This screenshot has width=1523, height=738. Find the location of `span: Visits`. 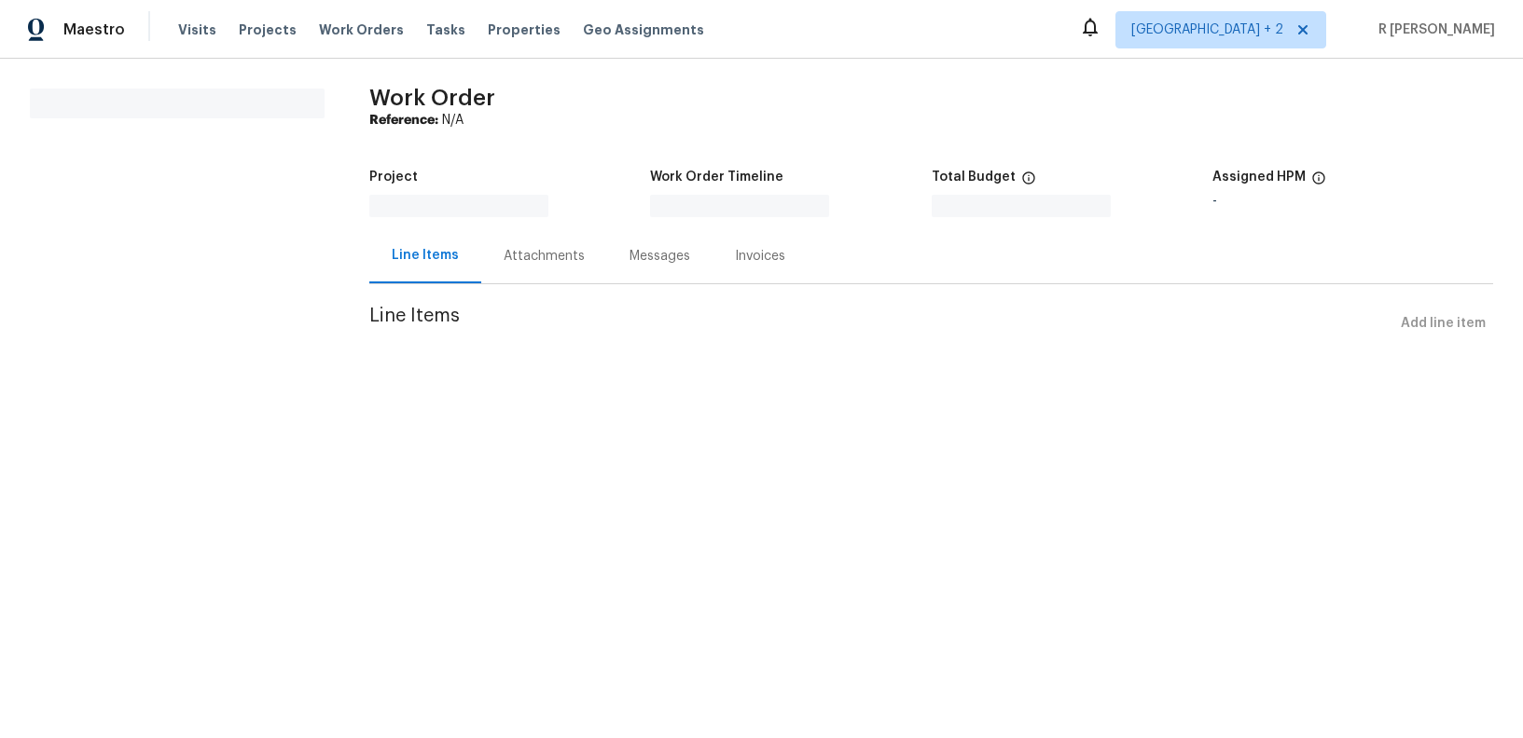

span: Visits is located at coordinates (197, 30).